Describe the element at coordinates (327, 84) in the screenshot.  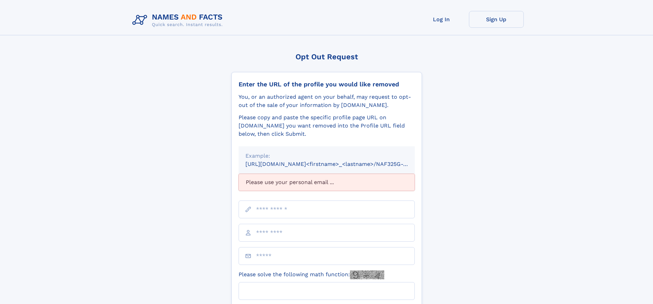
I see `div: Enter the URL of the profile you would like removed` at that location.